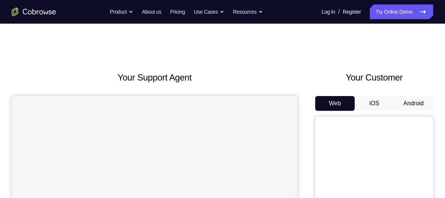 Image resolution: width=445 pixels, height=198 pixels. What do you see at coordinates (352, 12) in the screenshot?
I see `a: Register` at bounding box center [352, 12].